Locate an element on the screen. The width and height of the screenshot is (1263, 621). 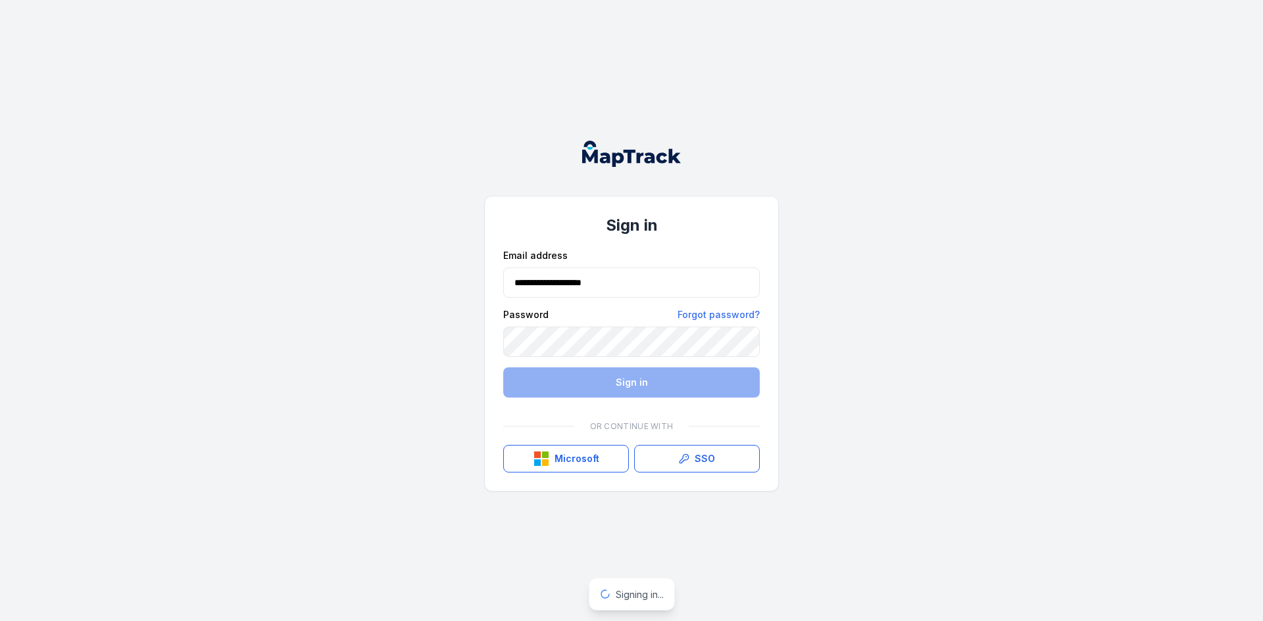
button: Microsoft is located at coordinates (566, 459).